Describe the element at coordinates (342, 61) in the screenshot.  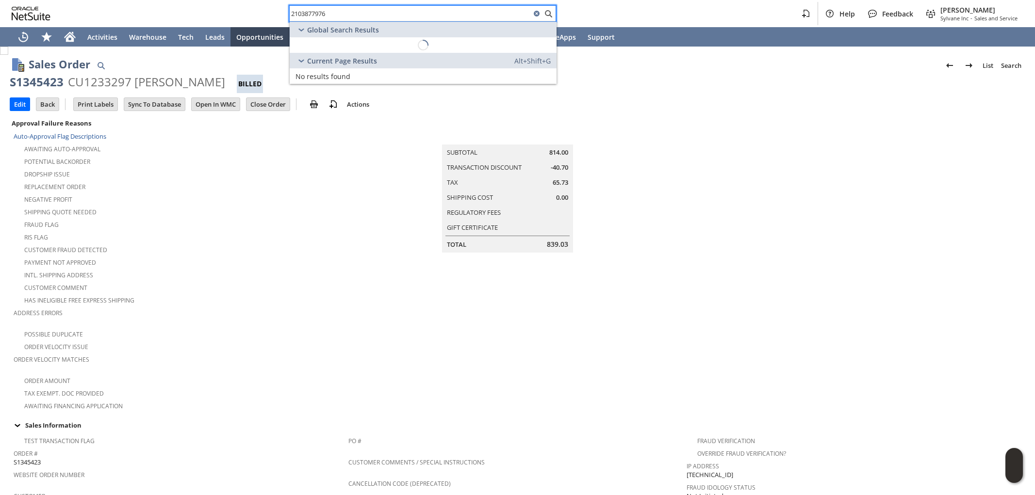
I see `span: Current Page Results` at that location.